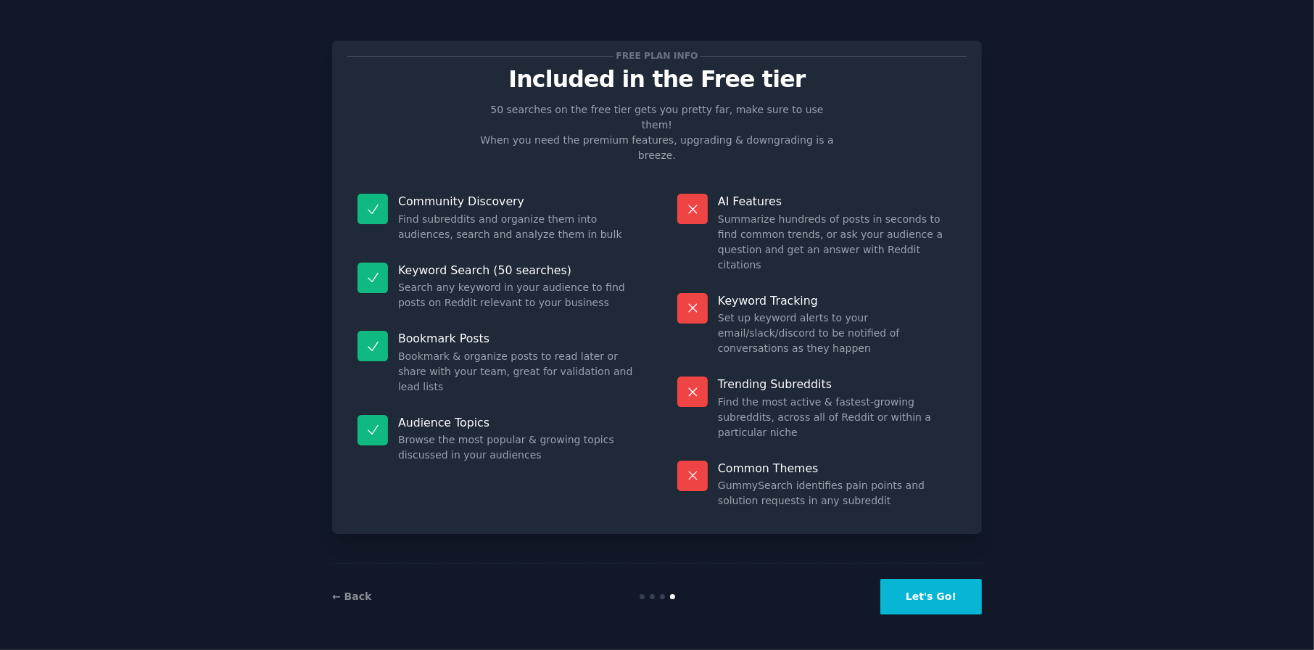 Image resolution: width=1314 pixels, height=650 pixels. What do you see at coordinates (517, 270) in the screenshot?
I see `p: Keyword Search (50 searches)` at bounding box center [517, 270].